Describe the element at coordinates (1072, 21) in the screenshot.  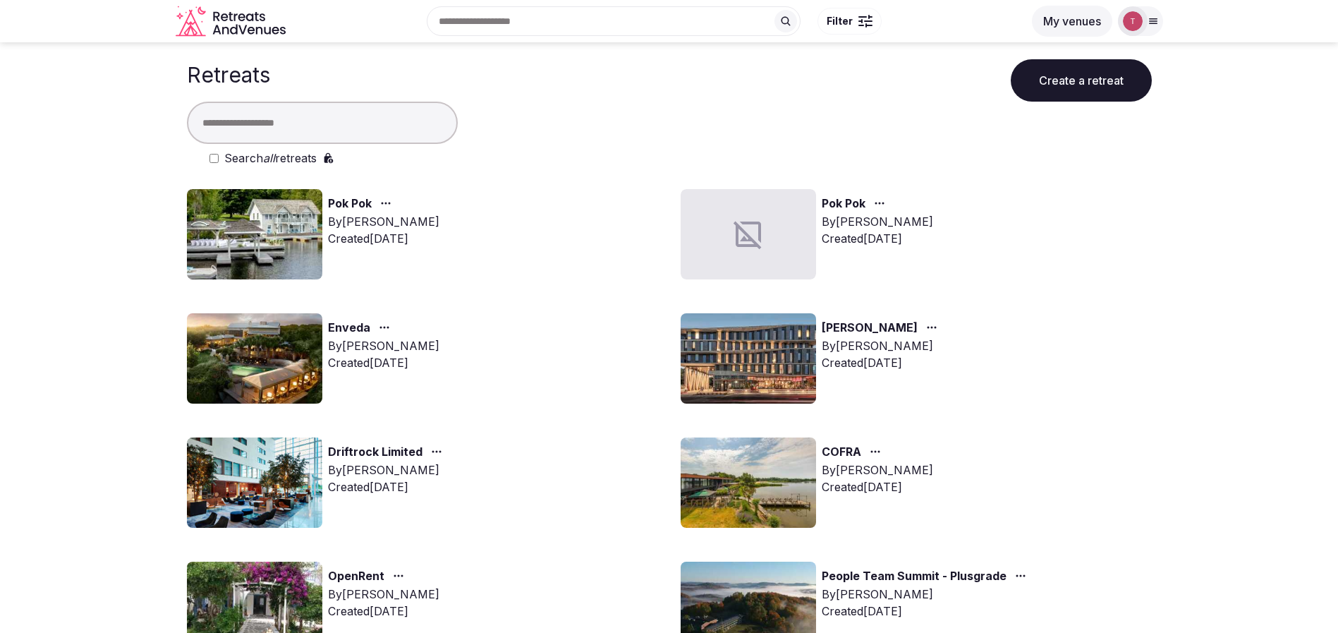
I see `button: My venues` at that location.